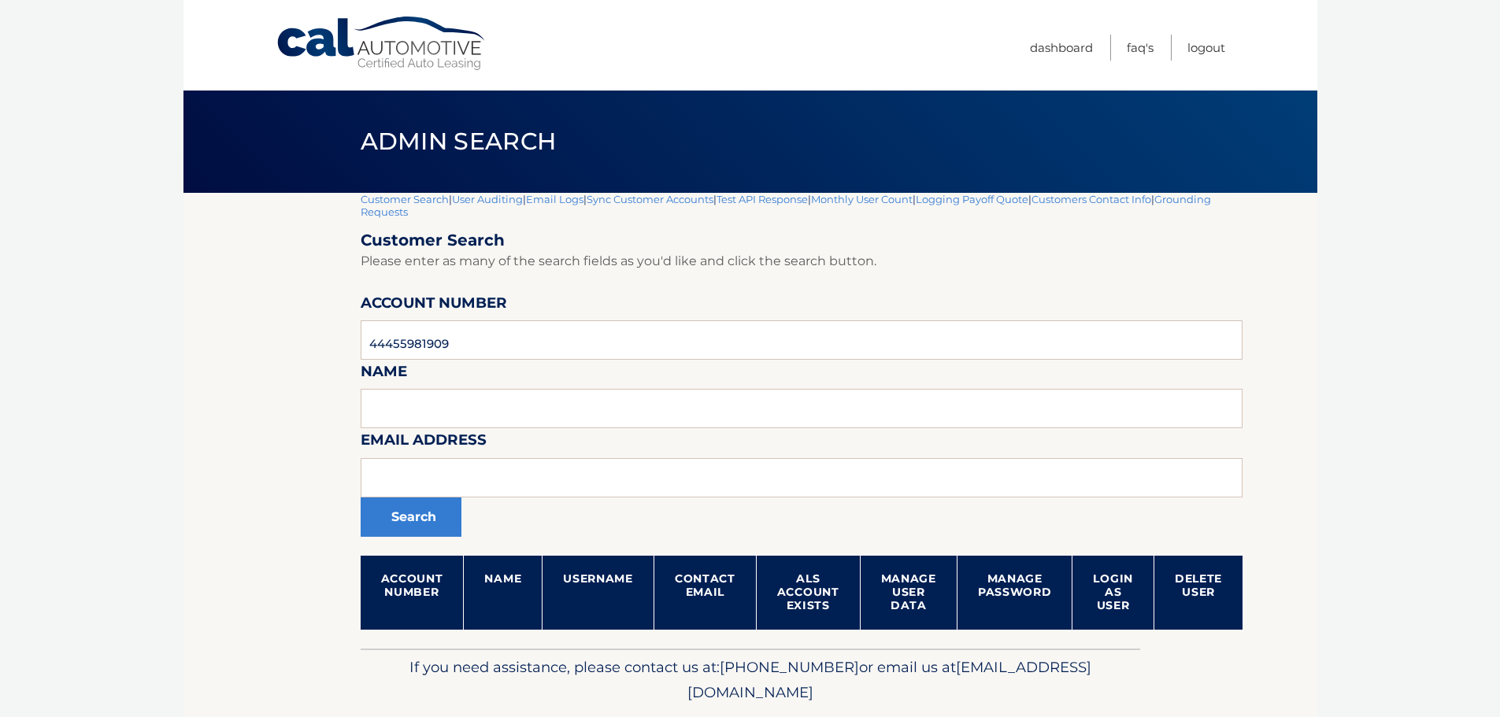 Image resolution: width=1500 pixels, height=717 pixels. What do you see at coordinates (1061, 47) in the screenshot?
I see `a: Dashboard` at bounding box center [1061, 47].